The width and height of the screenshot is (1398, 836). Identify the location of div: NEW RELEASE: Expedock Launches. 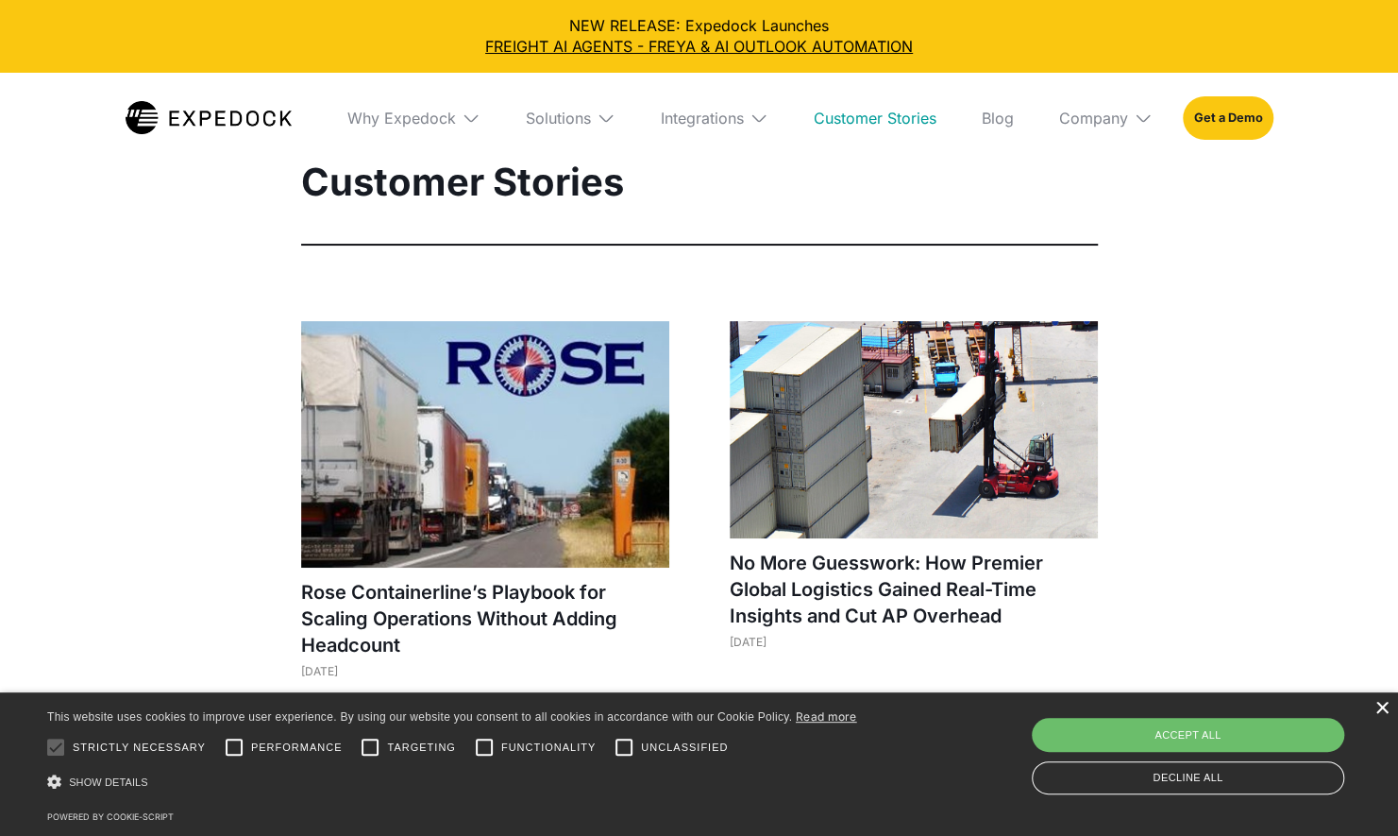
(699, 36).